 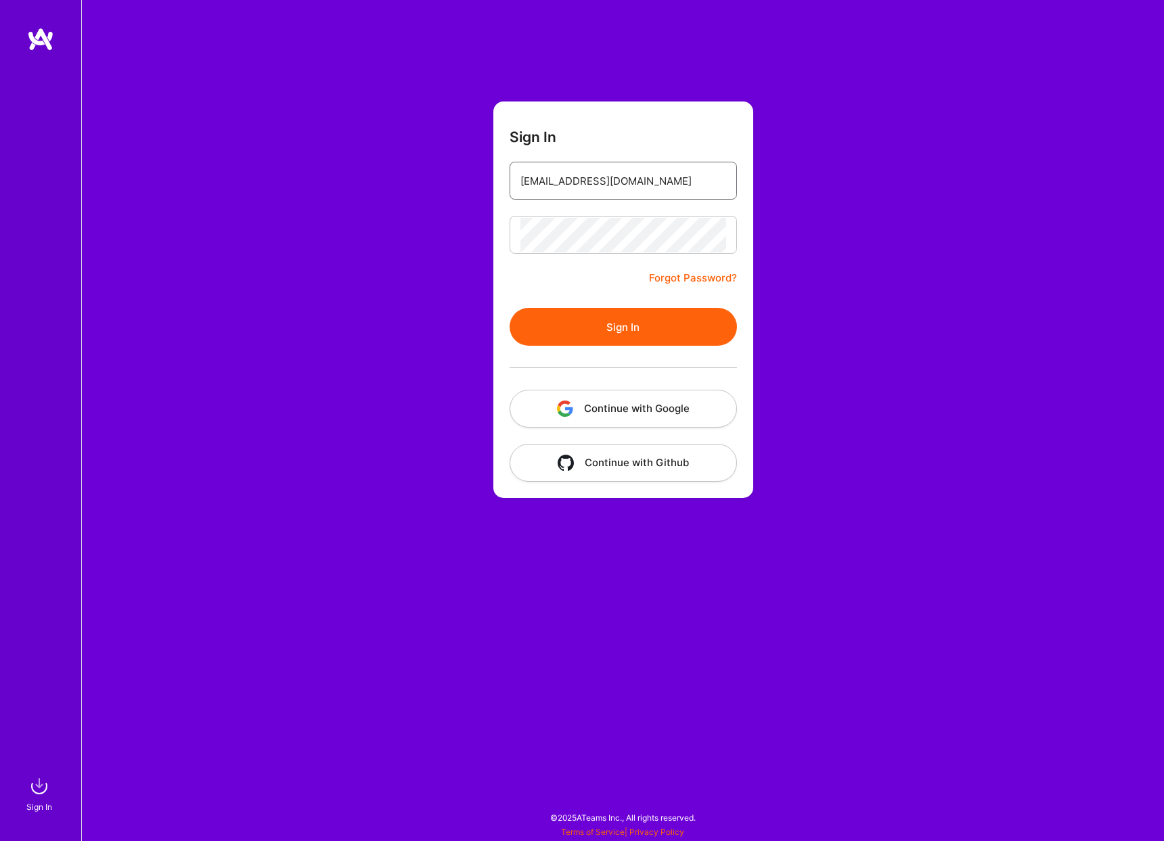 I want to click on a: sign inSign In, so click(x=41, y=793).